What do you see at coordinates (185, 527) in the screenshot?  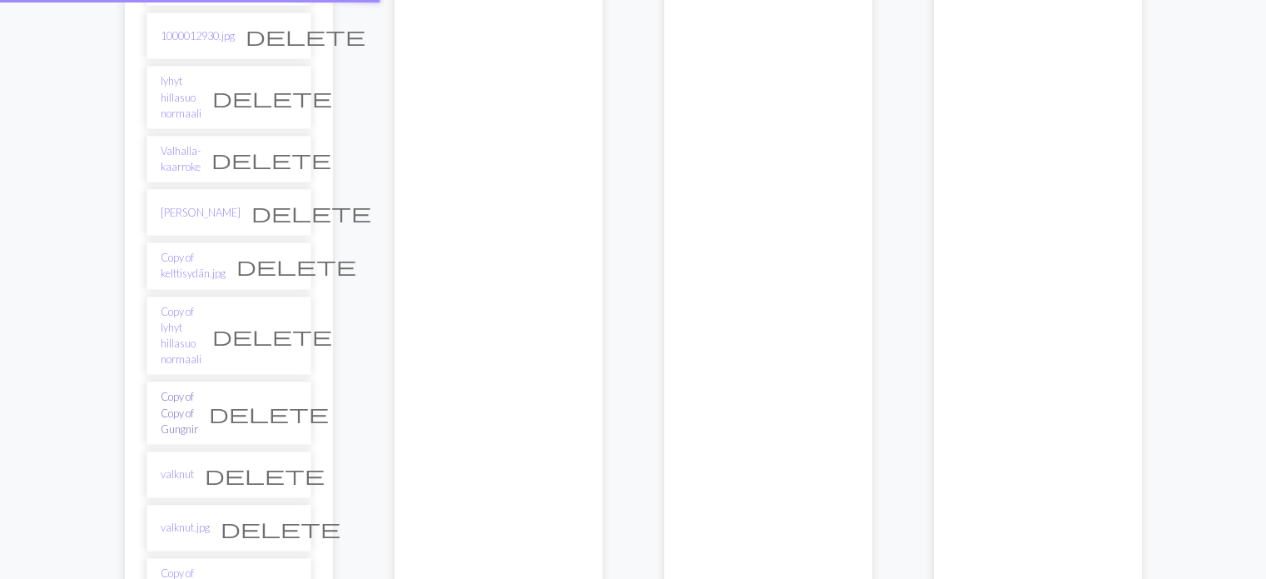 I see `a: valknut.jpg` at bounding box center [185, 527].